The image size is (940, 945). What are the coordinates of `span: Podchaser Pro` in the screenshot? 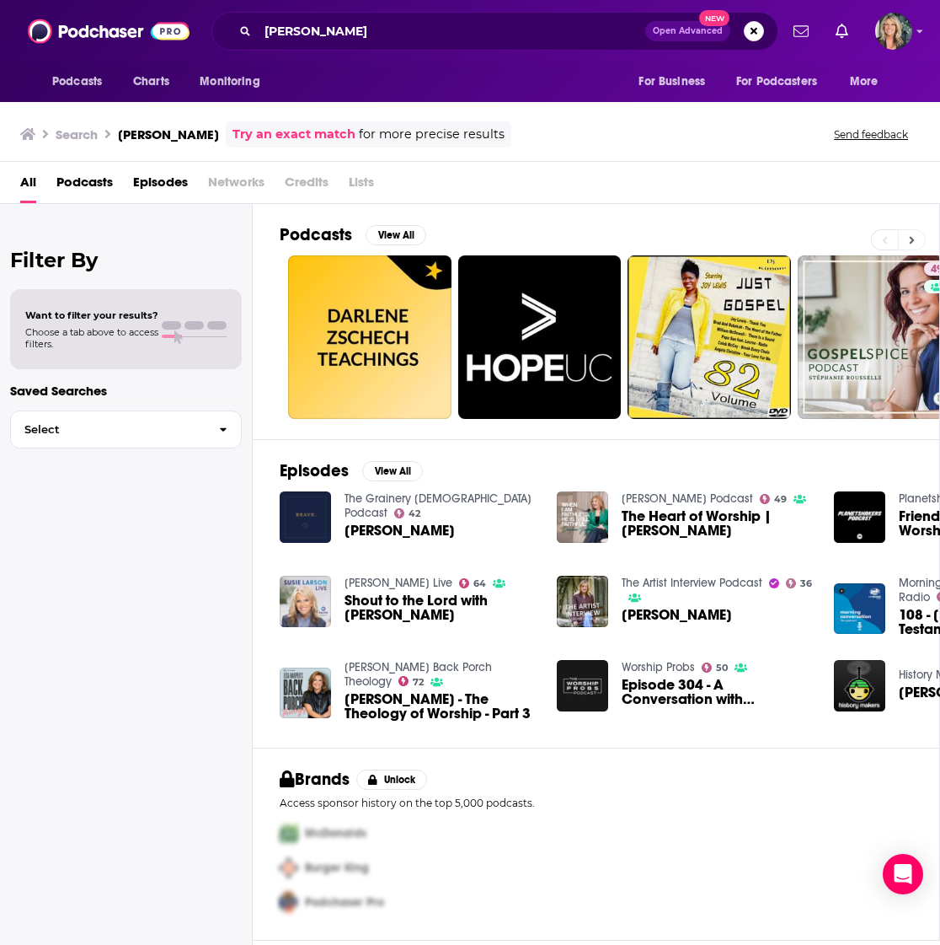 It's located at (345, 902).